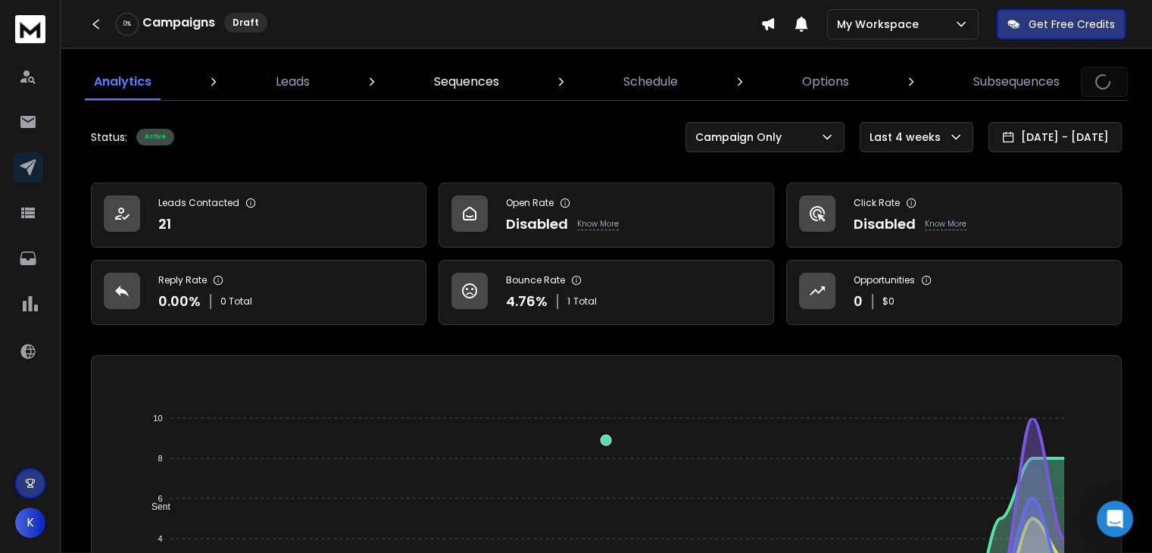 This screenshot has width=1152, height=553. Describe the element at coordinates (30, 523) in the screenshot. I see `button: K` at that location.